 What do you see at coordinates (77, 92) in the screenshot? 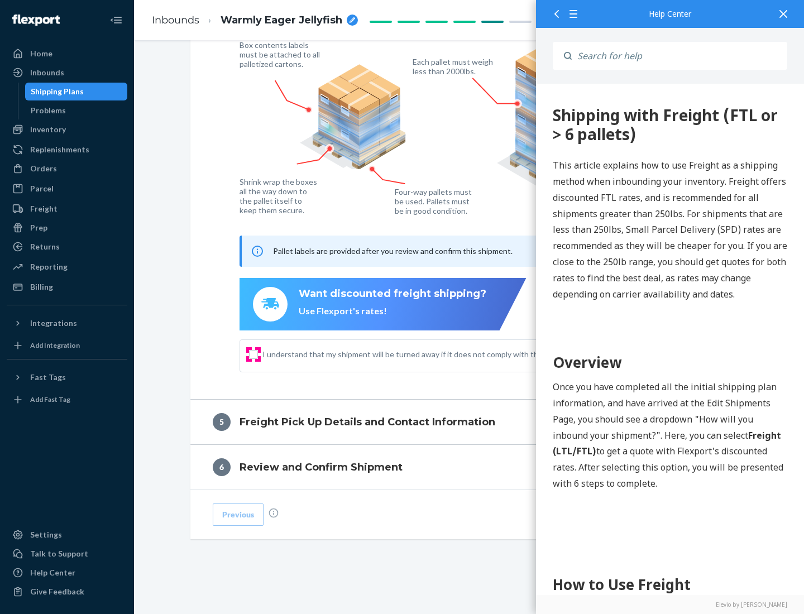
I see `a: Shipping Plans` at bounding box center [77, 92].